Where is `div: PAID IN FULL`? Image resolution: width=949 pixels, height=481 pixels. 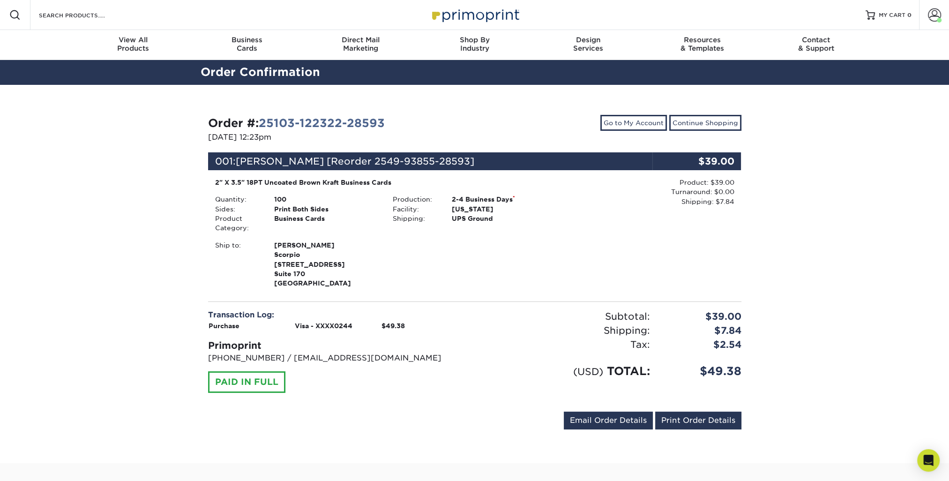 div: PAID IN FULL is located at coordinates (246, 382).